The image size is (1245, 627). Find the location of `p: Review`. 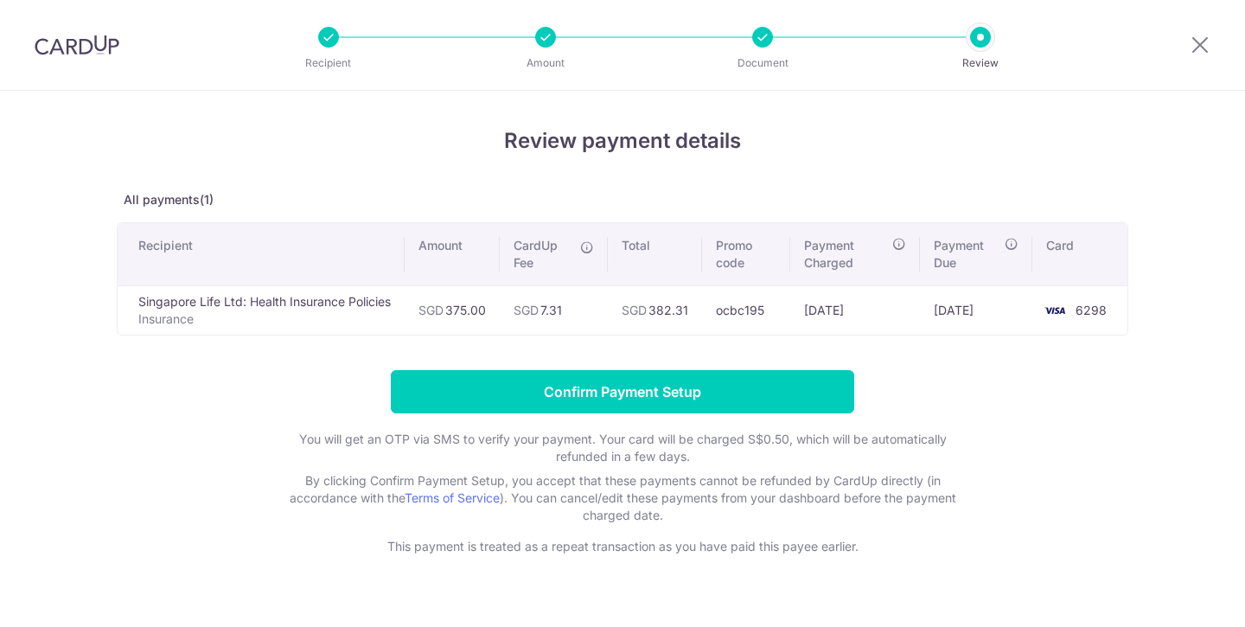

p: Review is located at coordinates (980, 63).